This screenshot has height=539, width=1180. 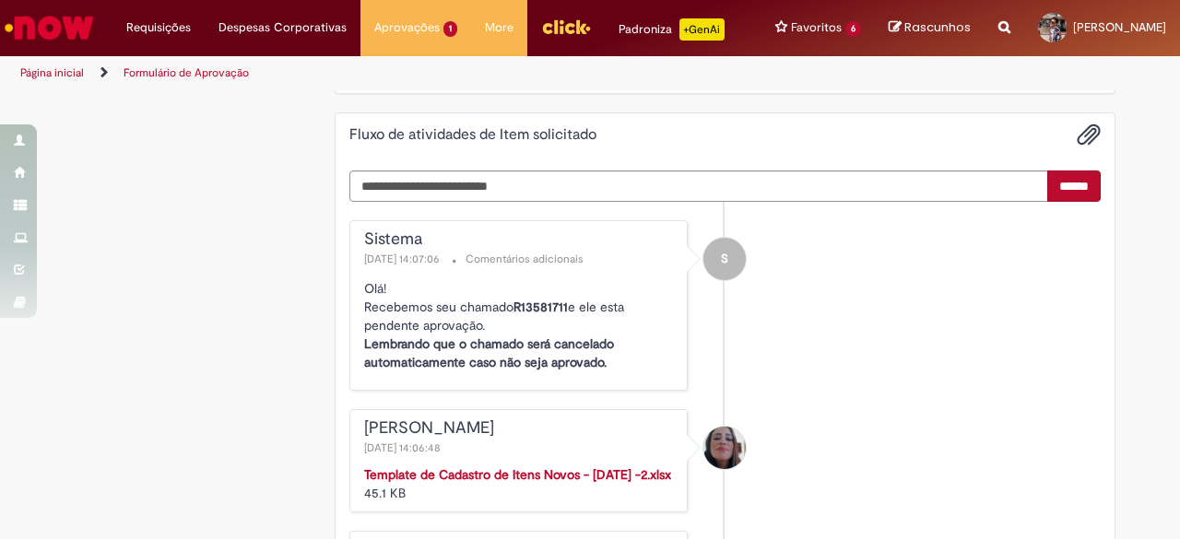 What do you see at coordinates (186, 73) in the screenshot?
I see `a: Formulário de Aprovação` at bounding box center [186, 73].